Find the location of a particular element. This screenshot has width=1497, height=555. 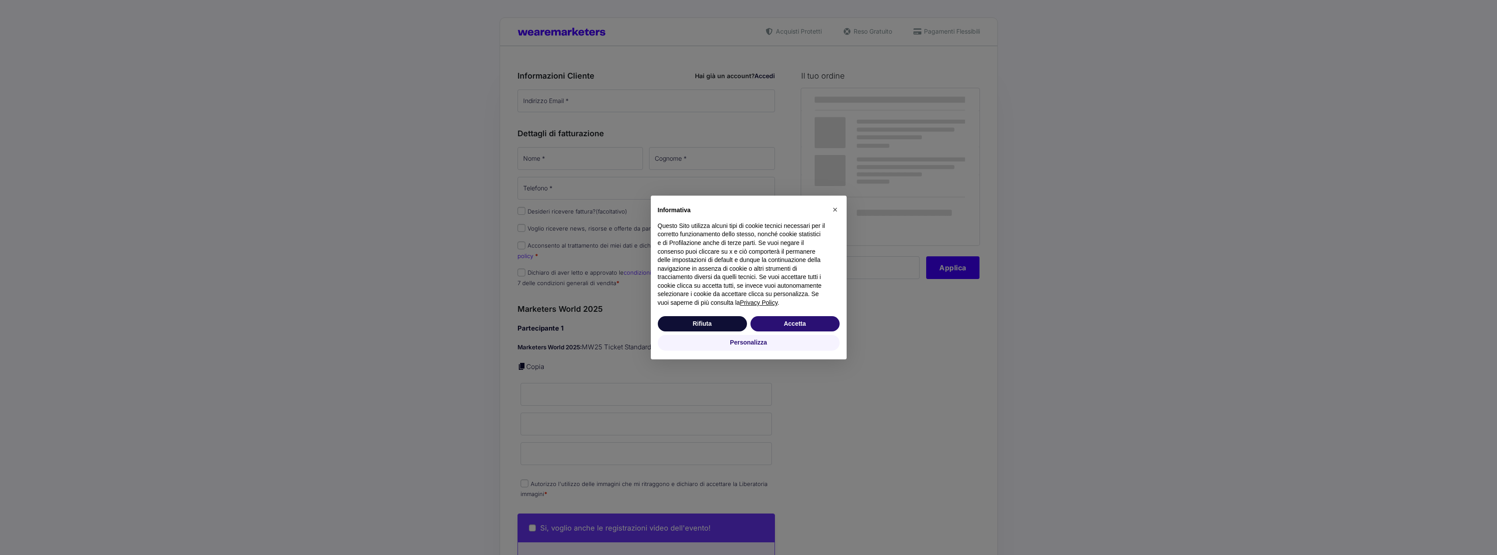

button: Rifiuta is located at coordinates (702, 324).